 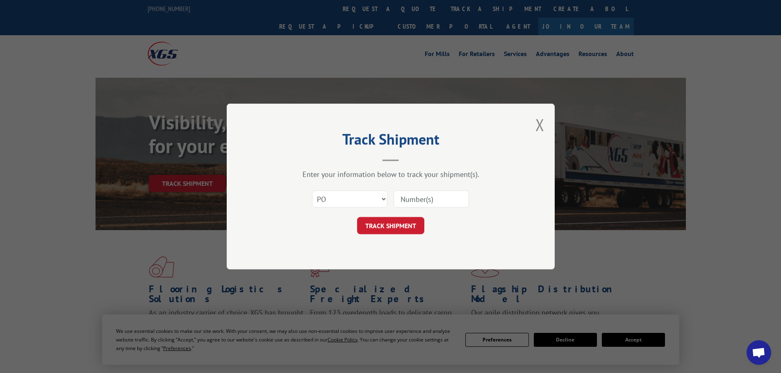 I want to click on a: Open chat, so click(x=758, y=353).